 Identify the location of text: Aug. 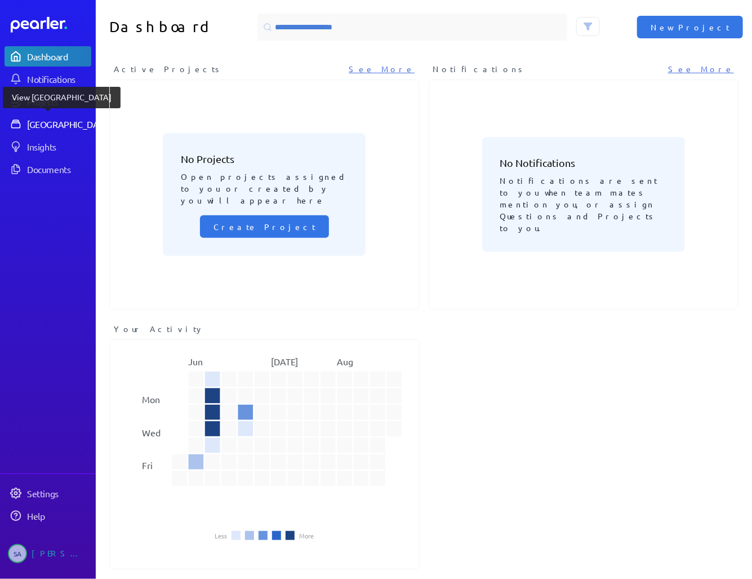
(345, 362).